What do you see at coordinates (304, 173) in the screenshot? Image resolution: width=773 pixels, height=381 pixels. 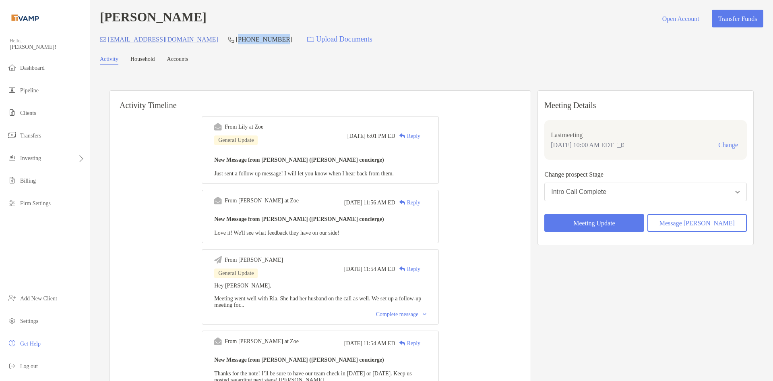 I see `span: Just sent a follow up message! I will let you know when I hear back from them.` at bounding box center [304, 173].